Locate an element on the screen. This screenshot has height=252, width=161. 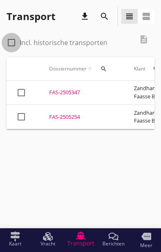
i: more is located at coordinates (146, 236).